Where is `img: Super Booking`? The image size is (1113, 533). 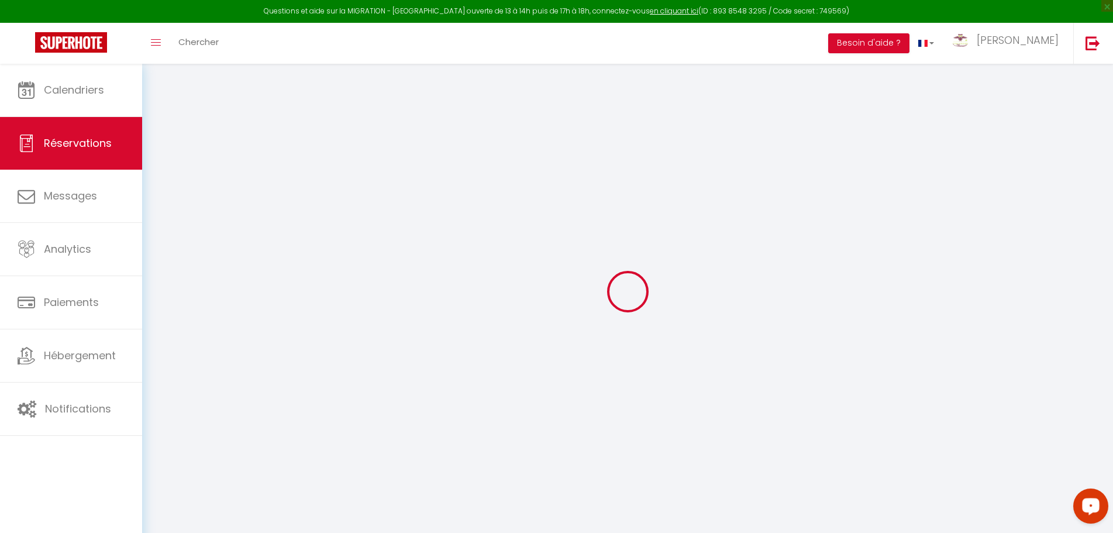
img: Super Booking is located at coordinates (71, 42).